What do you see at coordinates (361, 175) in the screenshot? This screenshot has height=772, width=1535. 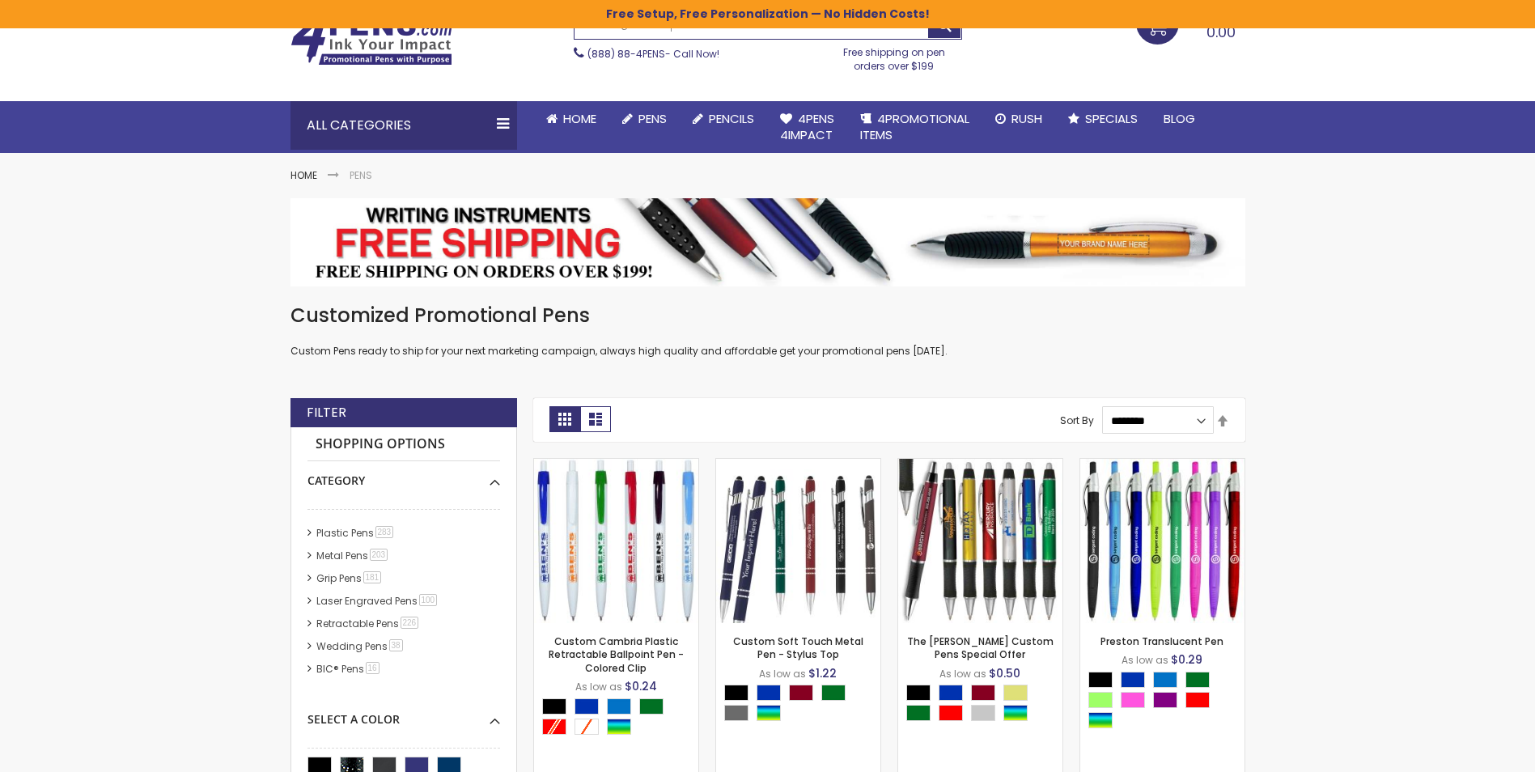 I see `strong: Pens` at bounding box center [361, 175].